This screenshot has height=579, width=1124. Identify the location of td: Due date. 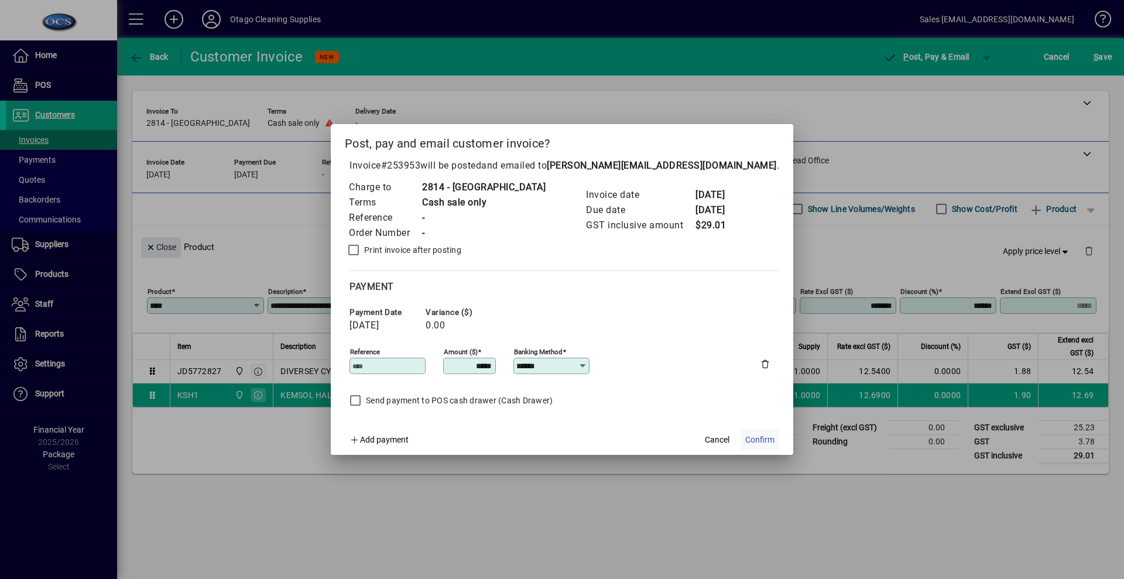
(640, 210).